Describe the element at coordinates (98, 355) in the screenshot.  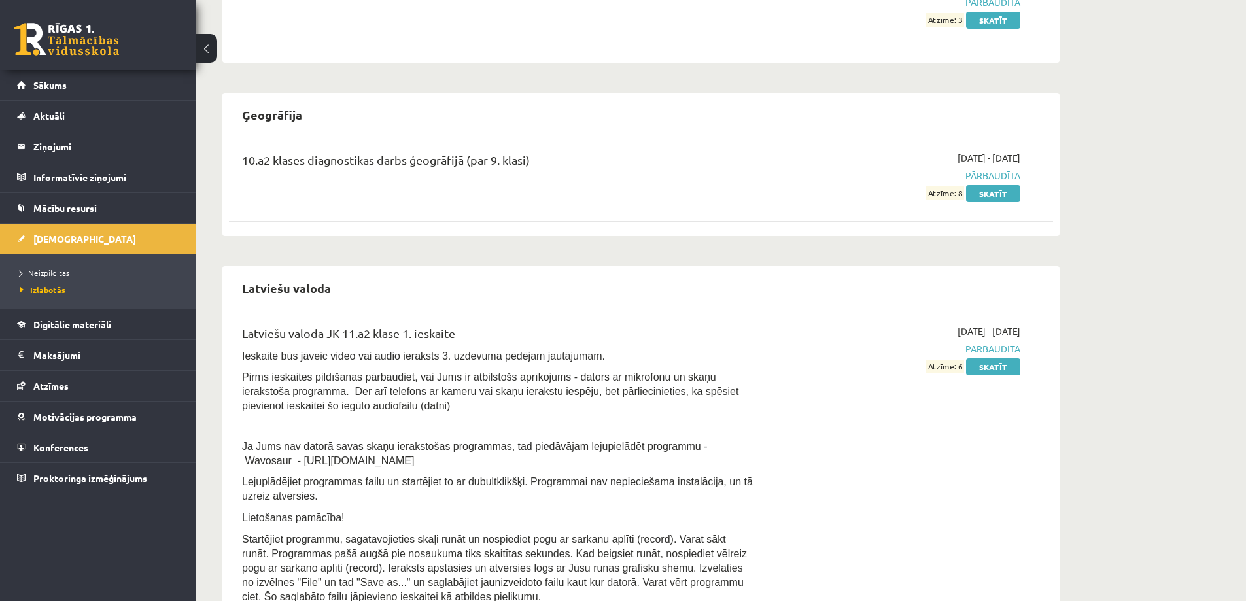
I see `a: Maksājumi` at that location.